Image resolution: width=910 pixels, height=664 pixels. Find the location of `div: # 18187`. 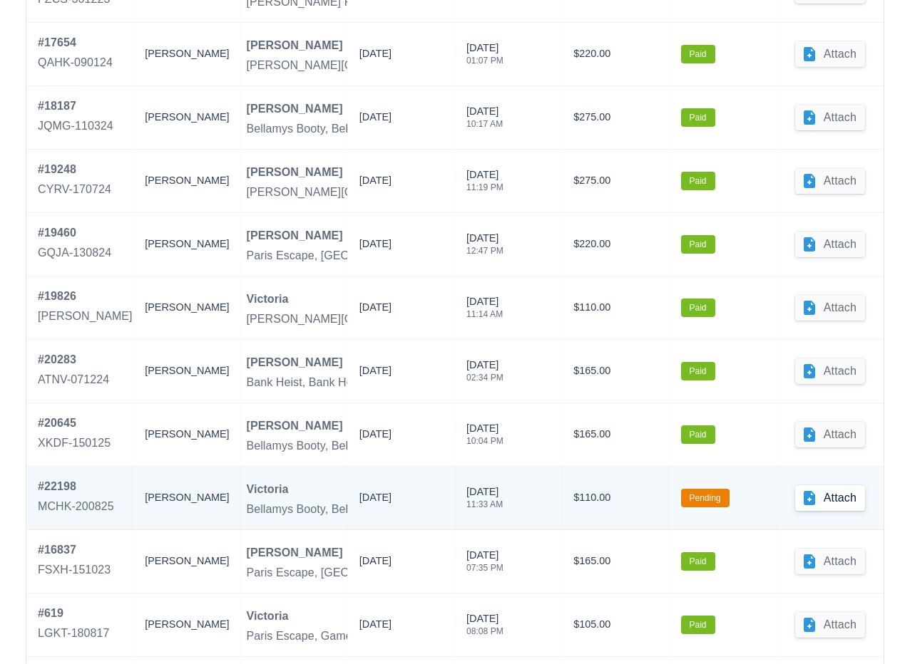

div: # 18187 is located at coordinates (76, 106).